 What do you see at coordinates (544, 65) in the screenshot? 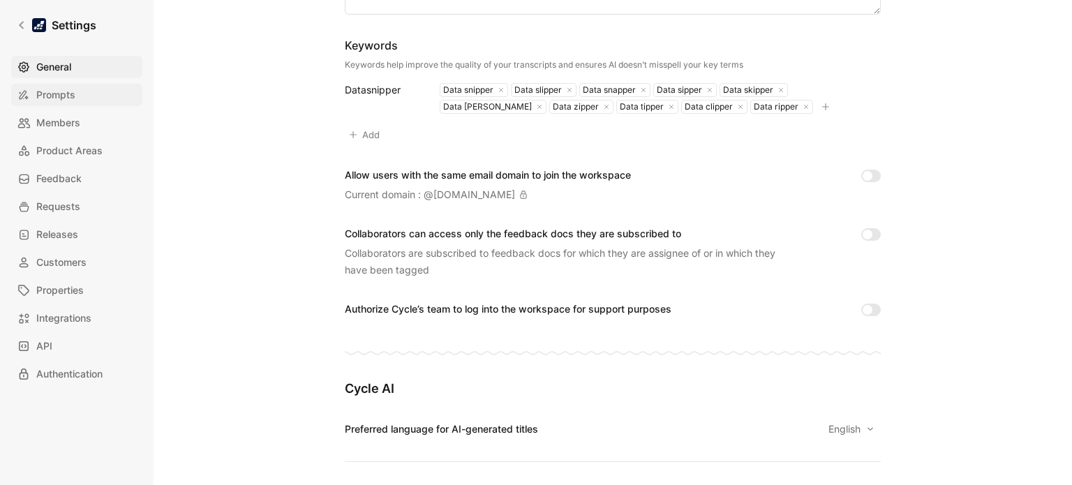
I see `div: Keywords help improve the quality of your transcripts and ensures AI doesn’t misspell your key terms` at bounding box center [544, 65].